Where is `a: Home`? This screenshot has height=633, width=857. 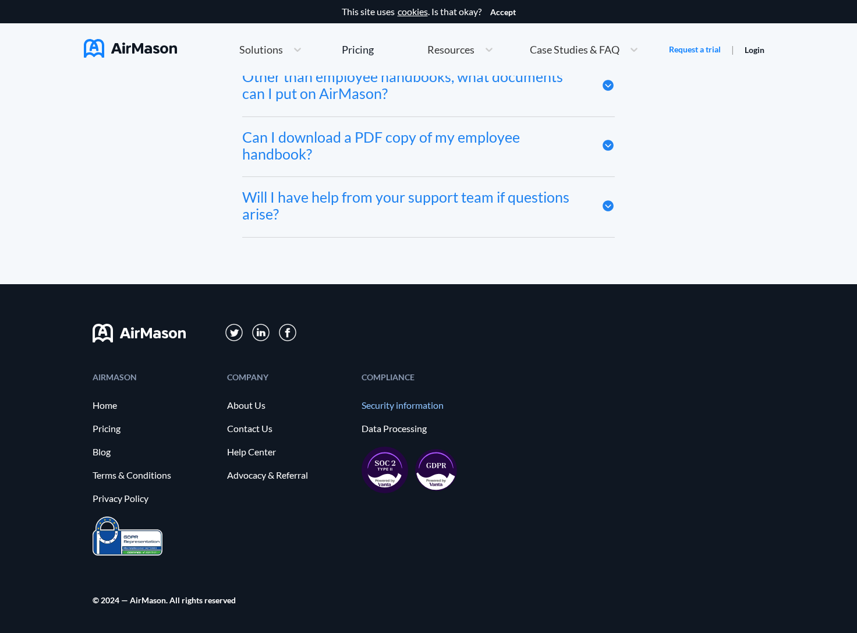
a: Home is located at coordinates (154, 405).